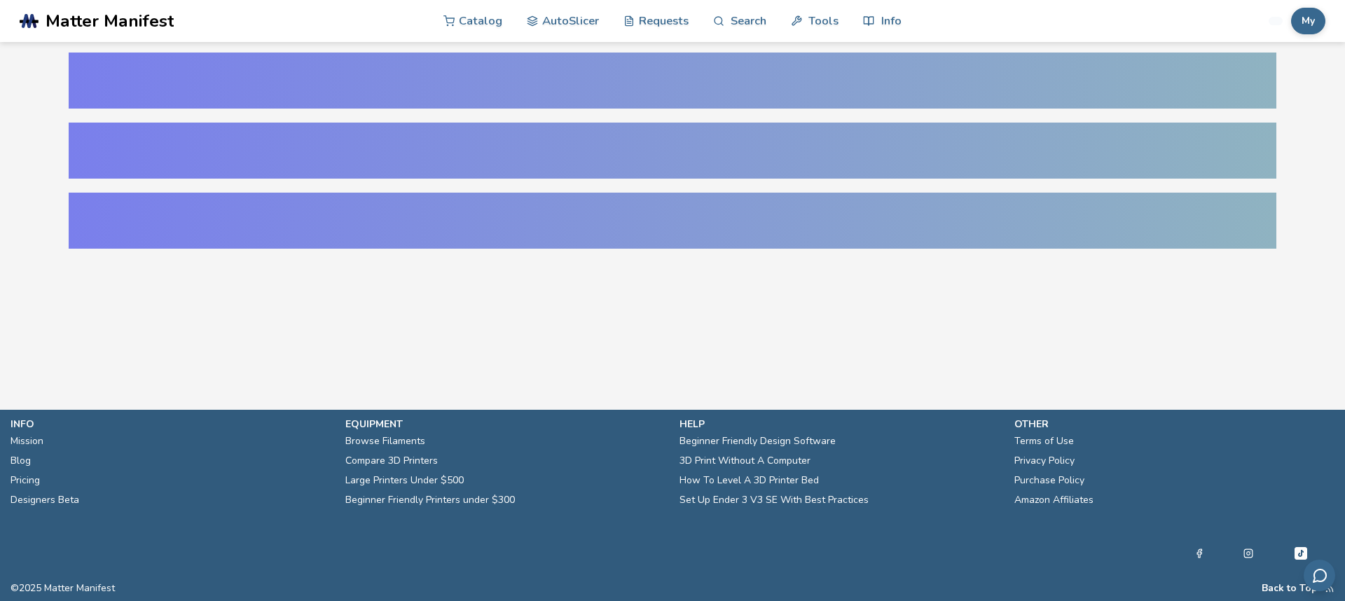  Describe the element at coordinates (1319, 575) in the screenshot. I see `button: Send feedback via email` at that location.